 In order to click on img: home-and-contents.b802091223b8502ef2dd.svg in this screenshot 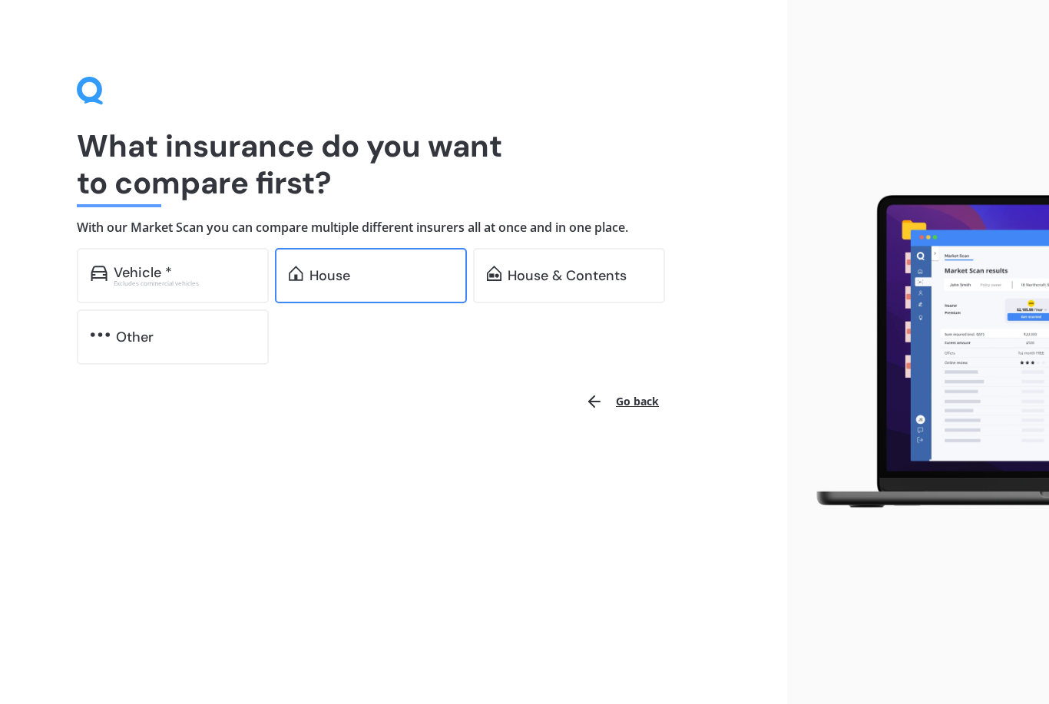, I will do `click(494, 273)`.